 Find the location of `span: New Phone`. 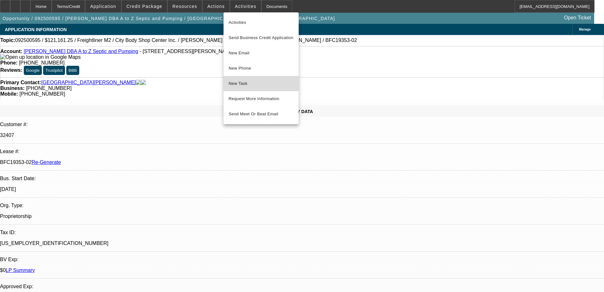

span: New Phone is located at coordinates (261, 68).